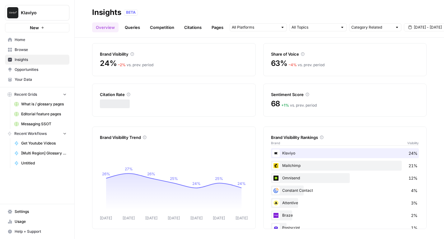  I want to click on span: 12%, so click(413, 178).